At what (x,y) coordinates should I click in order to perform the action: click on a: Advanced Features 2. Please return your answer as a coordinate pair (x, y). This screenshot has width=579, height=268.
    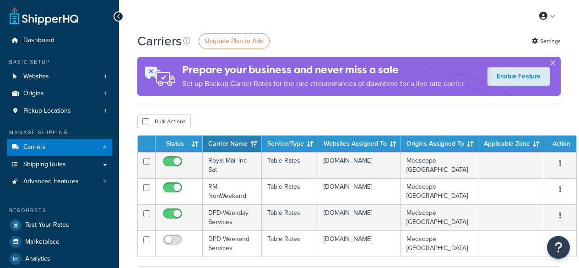
    Looking at the image, I should click on (60, 181).